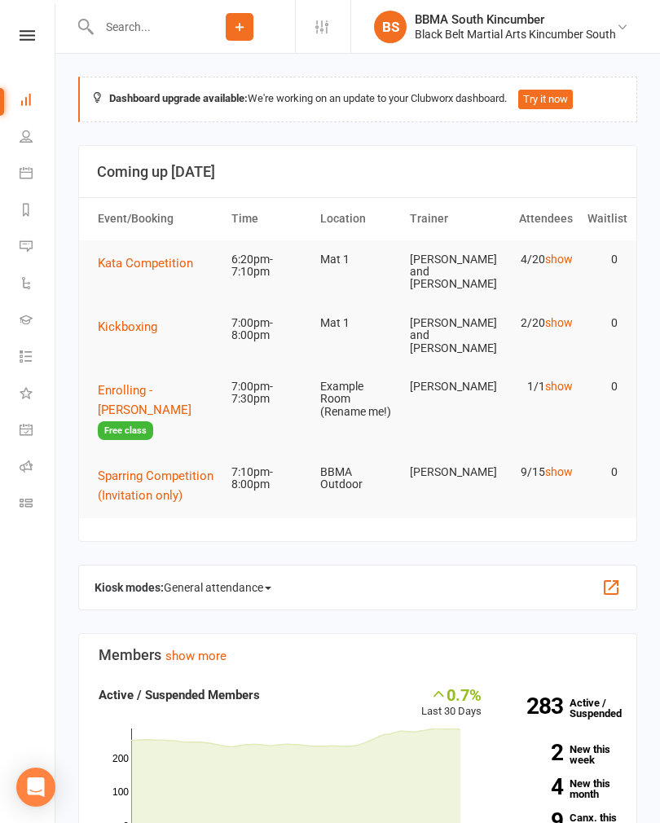 The height and width of the screenshot is (823, 660). I want to click on td: 7:00pm-8:00pm, so click(268, 329).